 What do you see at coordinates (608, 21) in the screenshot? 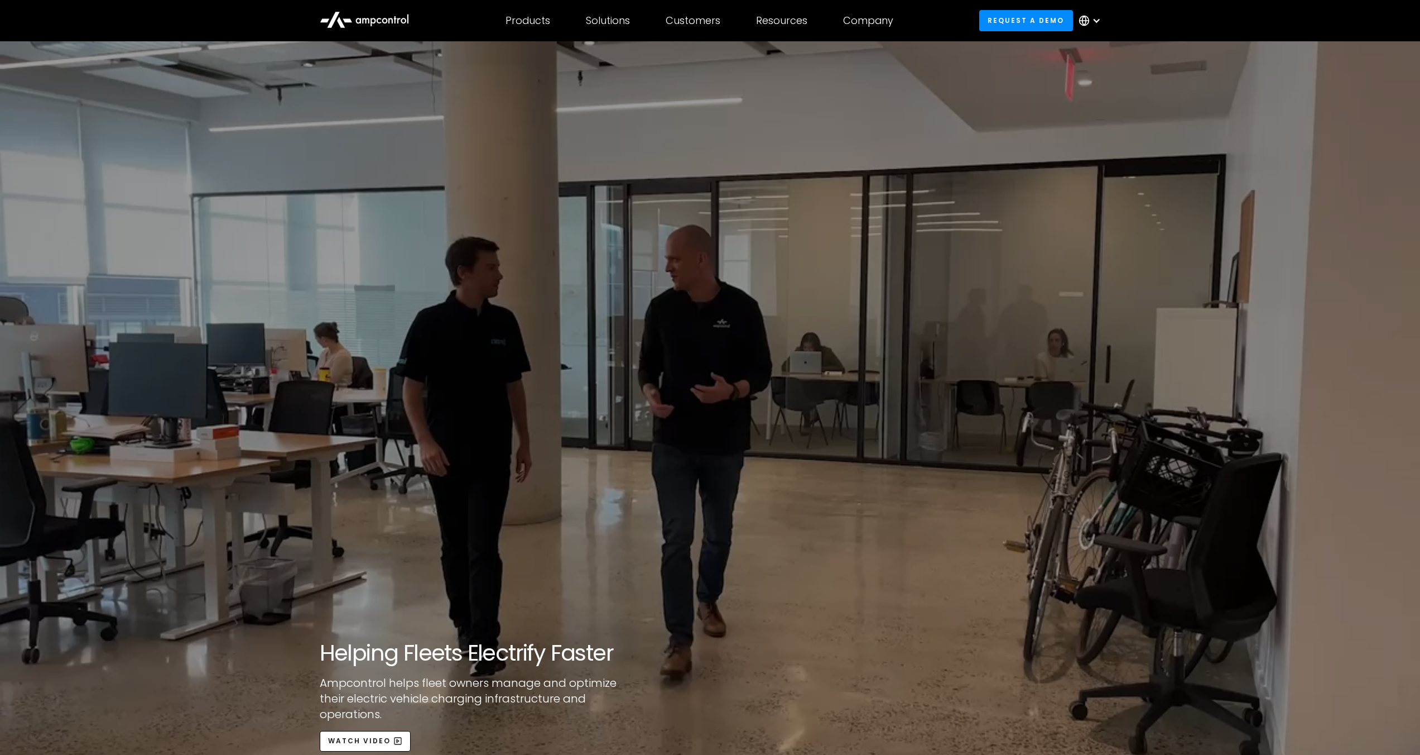
I see `div: Solutions` at bounding box center [608, 21].